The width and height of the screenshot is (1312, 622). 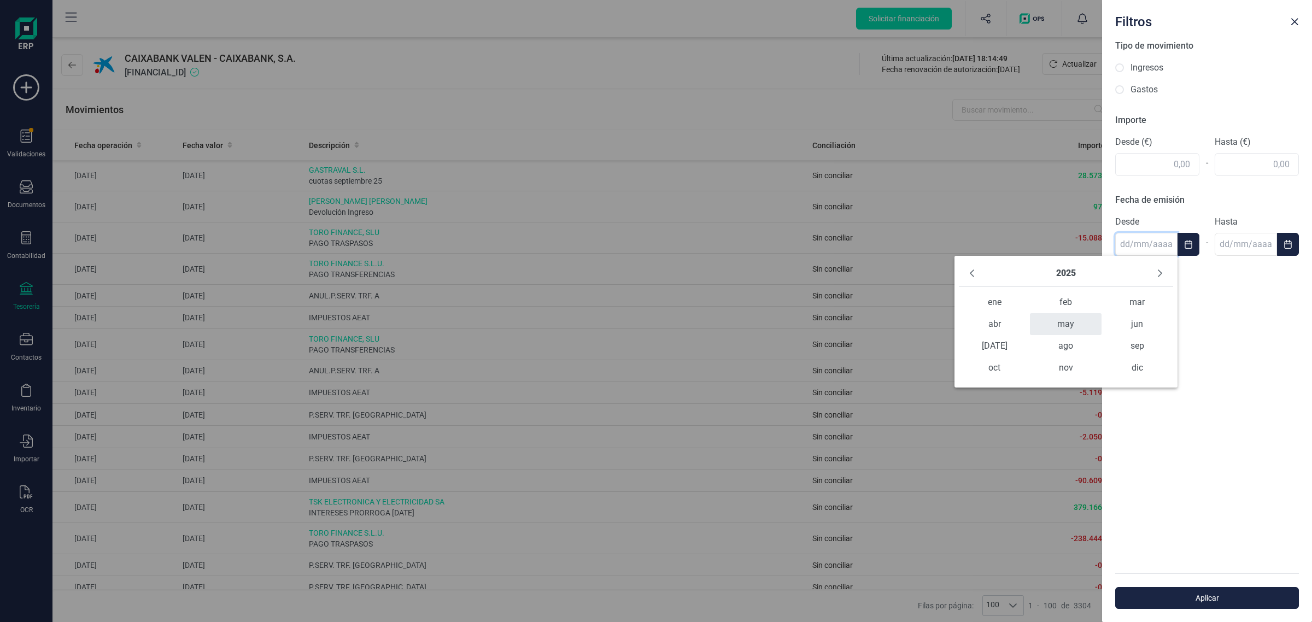 What do you see at coordinates (1158, 222) in the screenshot?
I see `label: Desde` at bounding box center [1158, 222].